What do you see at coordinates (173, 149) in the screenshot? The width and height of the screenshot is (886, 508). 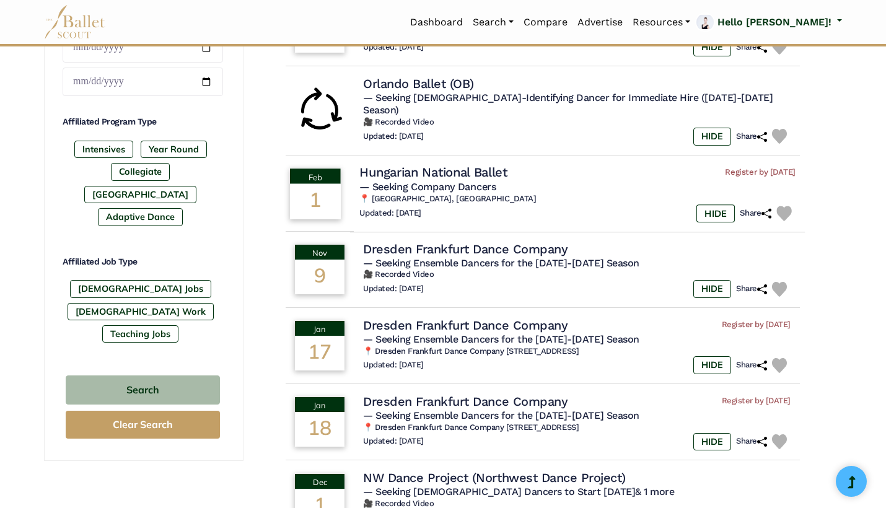 I see `label: Year Round` at bounding box center [173, 149].